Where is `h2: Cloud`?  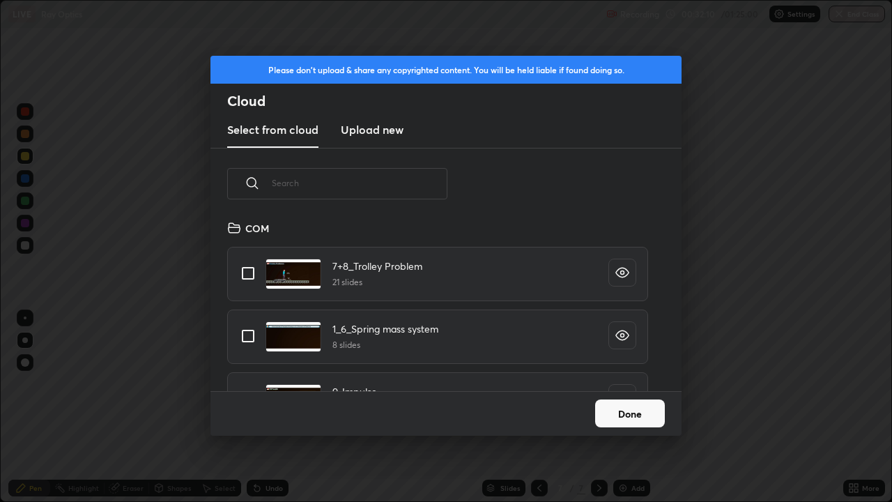
h2: Cloud is located at coordinates (454, 101).